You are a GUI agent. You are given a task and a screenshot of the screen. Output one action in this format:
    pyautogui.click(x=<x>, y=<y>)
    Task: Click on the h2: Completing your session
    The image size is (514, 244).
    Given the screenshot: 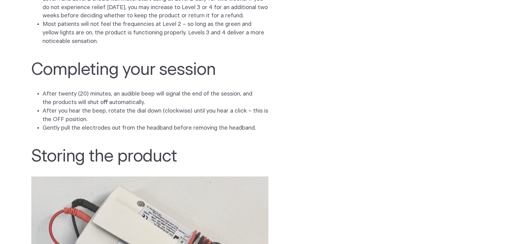 What is the action you would take?
    pyautogui.click(x=144, y=70)
    